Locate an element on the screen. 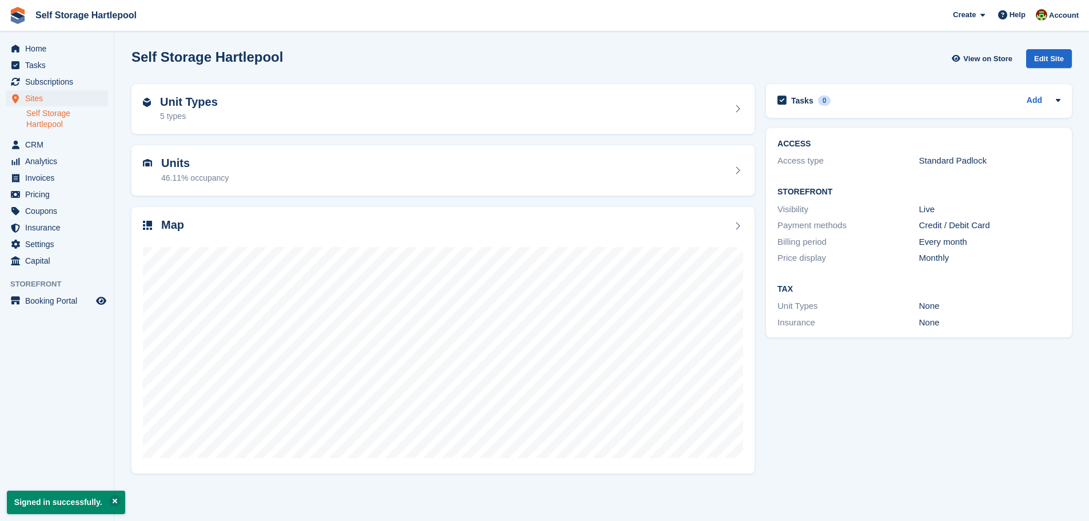  div: 5 types is located at coordinates (189, 116).